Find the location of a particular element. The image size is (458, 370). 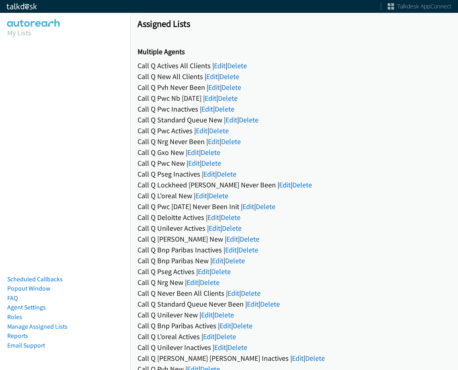

div: Call Q Nrg New | | is located at coordinates (294, 282).